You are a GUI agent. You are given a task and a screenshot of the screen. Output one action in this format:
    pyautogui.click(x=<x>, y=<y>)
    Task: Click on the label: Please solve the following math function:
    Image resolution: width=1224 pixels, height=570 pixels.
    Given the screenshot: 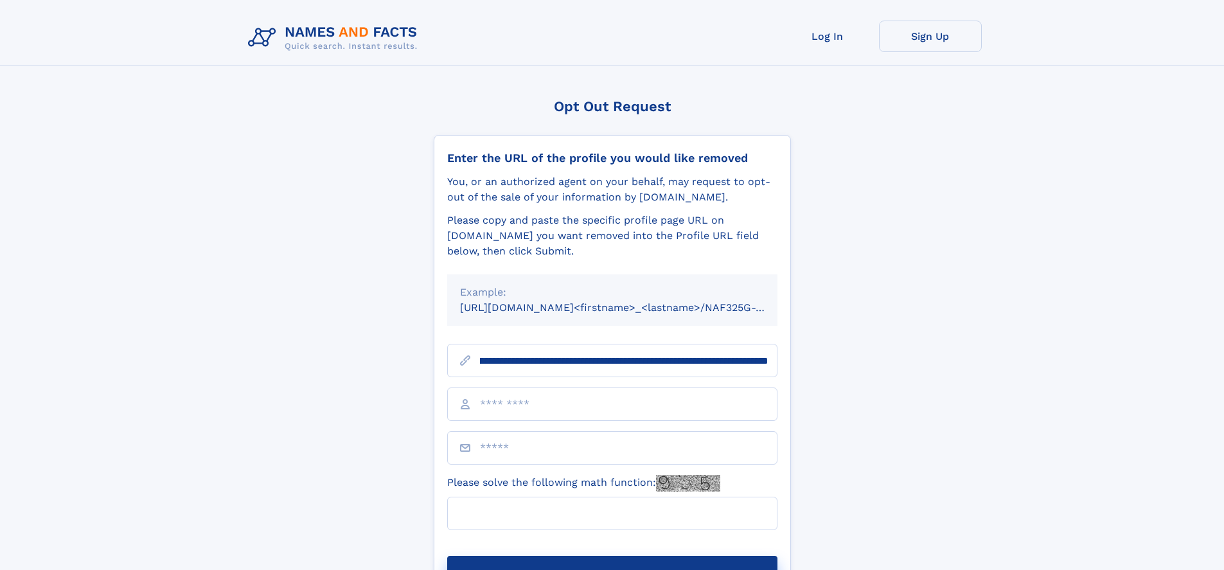 What is the action you would take?
    pyautogui.click(x=584, y=483)
    